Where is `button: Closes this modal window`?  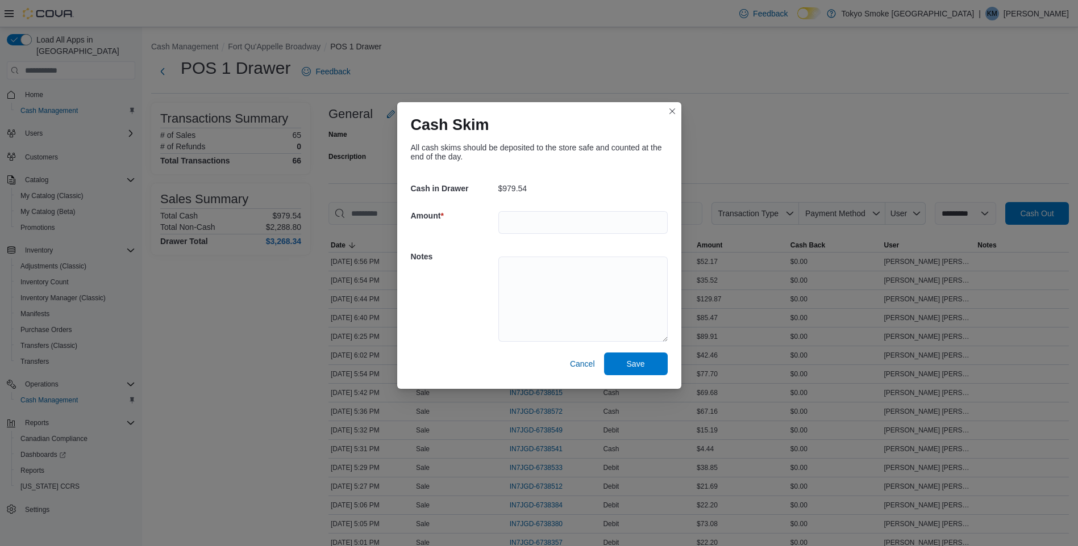
button: Closes this modal window is located at coordinates (672, 111).